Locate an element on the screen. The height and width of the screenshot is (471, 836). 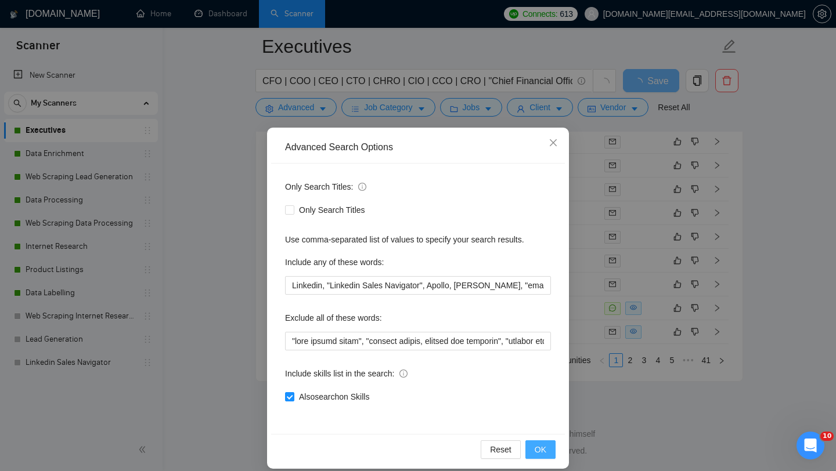
span: Only Search Titles: is located at coordinates (326, 187).